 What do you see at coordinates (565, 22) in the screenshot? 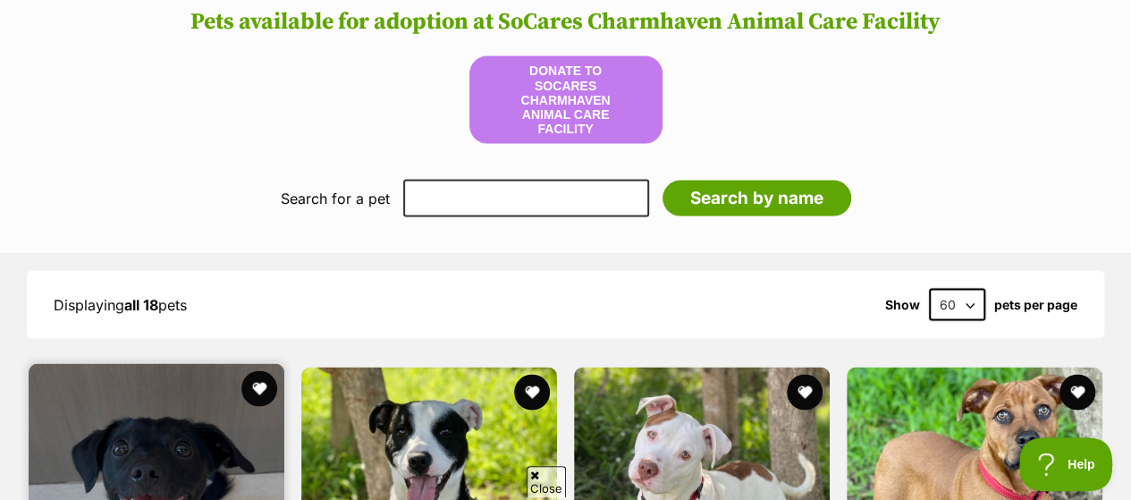
I see `h2: Pets available for adoption at SoCares Charmhaven Animal Care Facility` at bounding box center [565, 22].